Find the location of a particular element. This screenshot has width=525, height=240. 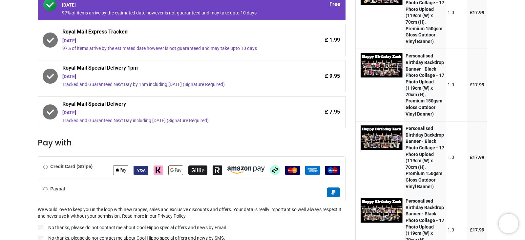

input: No thanks, please do not contact me about Cool Hippo special offers and news by Email. is located at coordinates (40, 228).